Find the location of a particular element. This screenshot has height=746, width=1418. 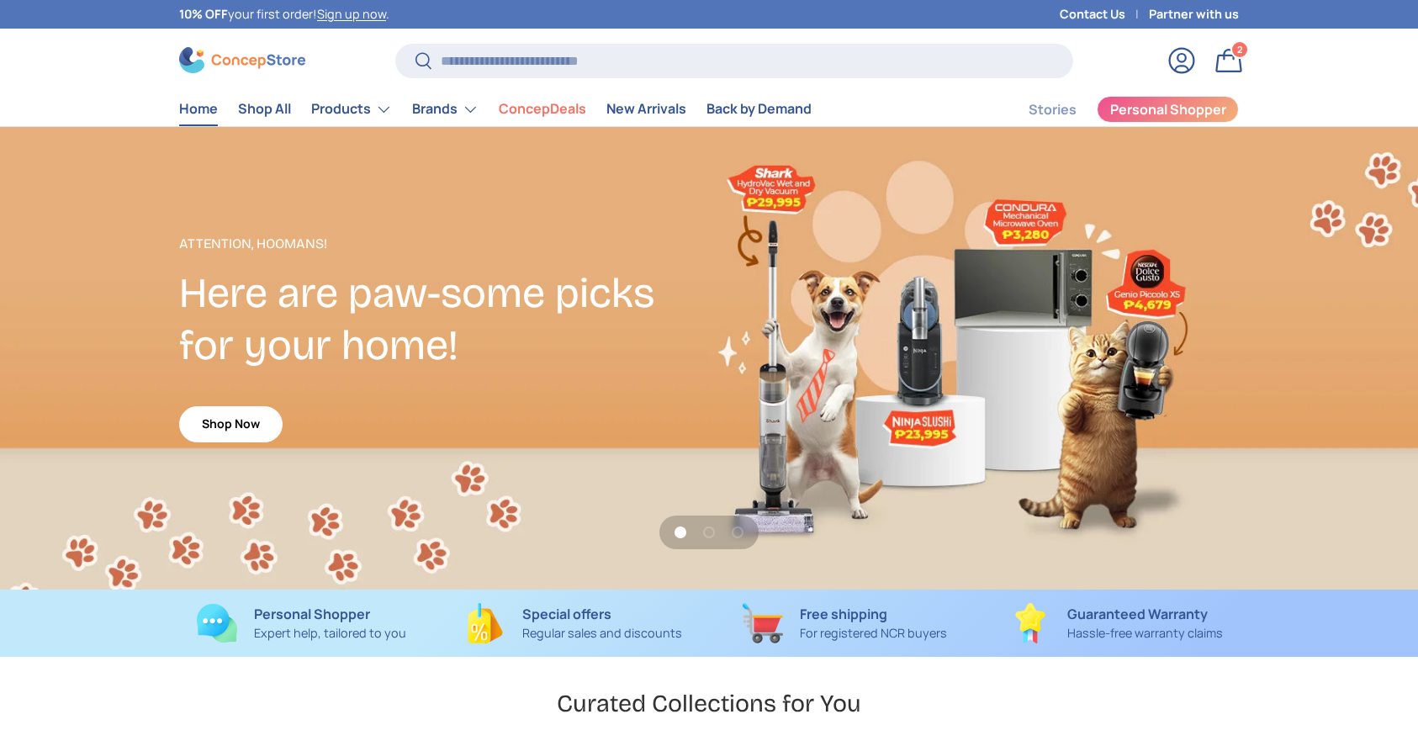

summary: Products is located at coordinates (352, 109).